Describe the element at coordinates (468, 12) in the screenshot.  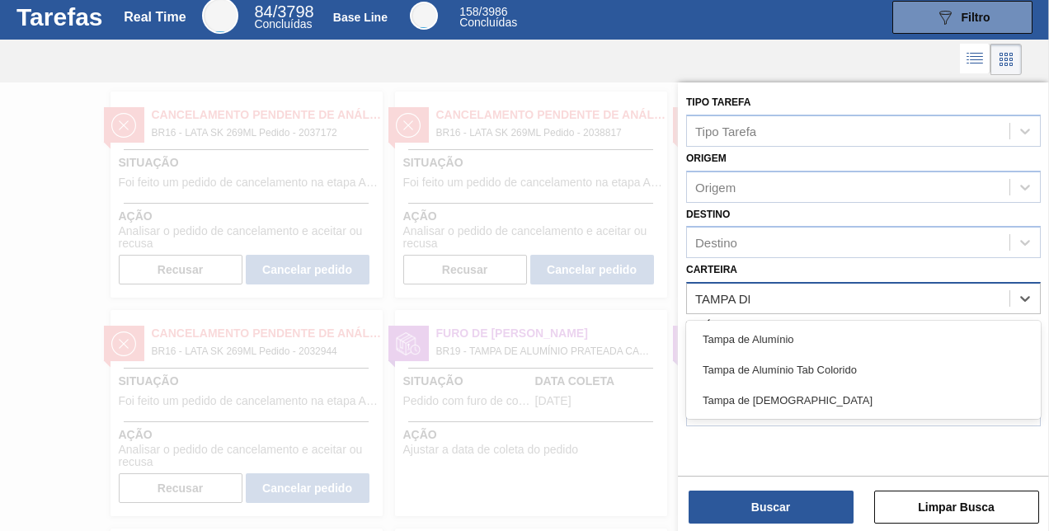
I see `span: 158` at that location.